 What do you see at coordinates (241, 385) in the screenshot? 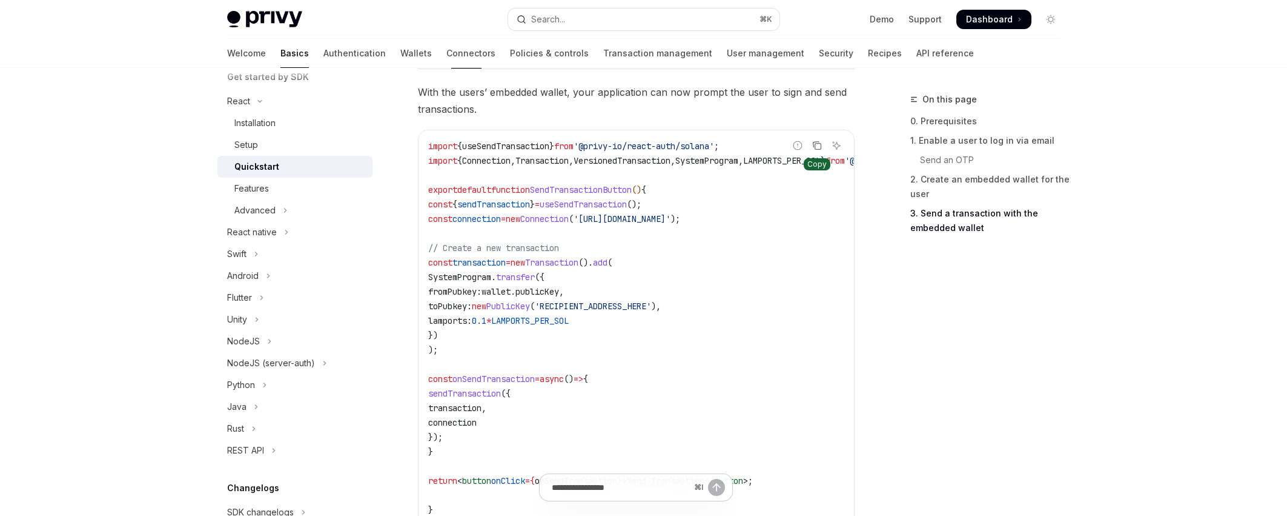
I see `div: Python` at bounding box center [241, 385].